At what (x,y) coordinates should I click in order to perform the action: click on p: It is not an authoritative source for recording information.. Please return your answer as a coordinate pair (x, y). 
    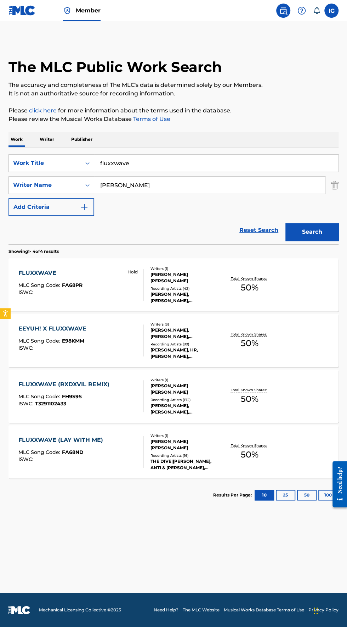
    Looking at the image, I should click on (174, 94).